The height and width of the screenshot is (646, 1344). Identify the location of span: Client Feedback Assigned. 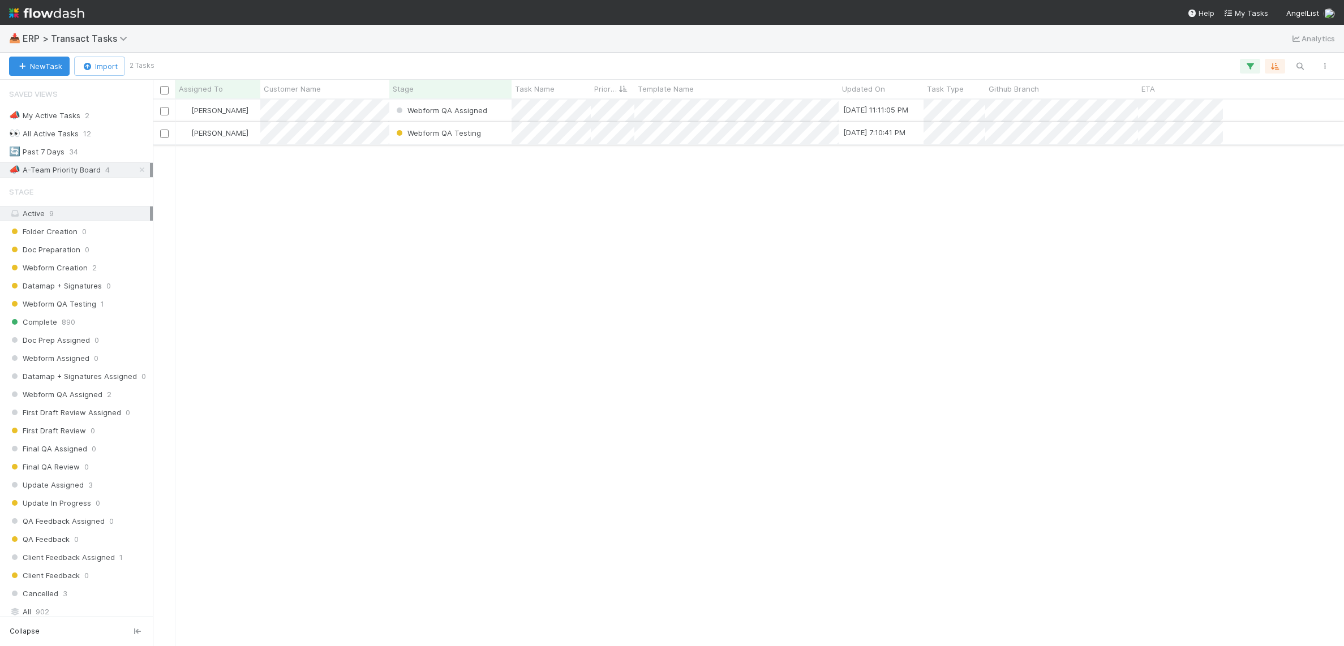
(62, 557).